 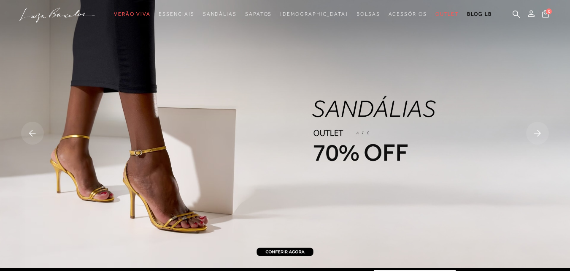 What do you see at coordinates (220, 14) in the screenshot?
I see `span: Sandálias` at bounding box center [220, 14].